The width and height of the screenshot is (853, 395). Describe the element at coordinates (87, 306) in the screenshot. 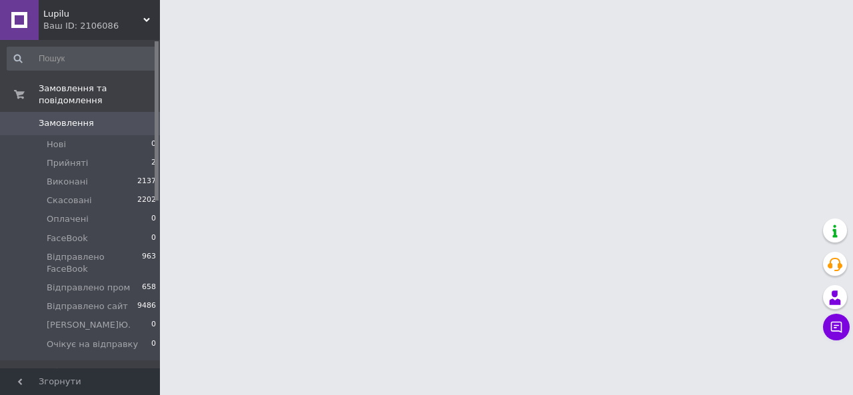

I see `span: Відправлено сайт` at that location.